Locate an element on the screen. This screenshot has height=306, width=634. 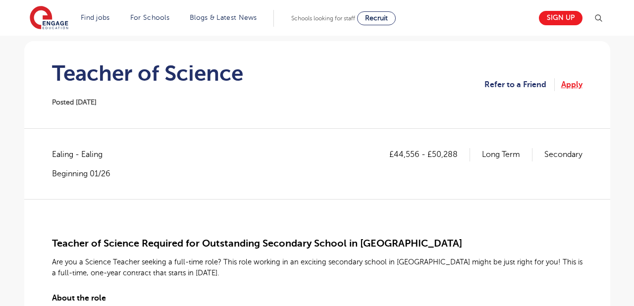
span: Recruit is located at coordinates (377, 18).